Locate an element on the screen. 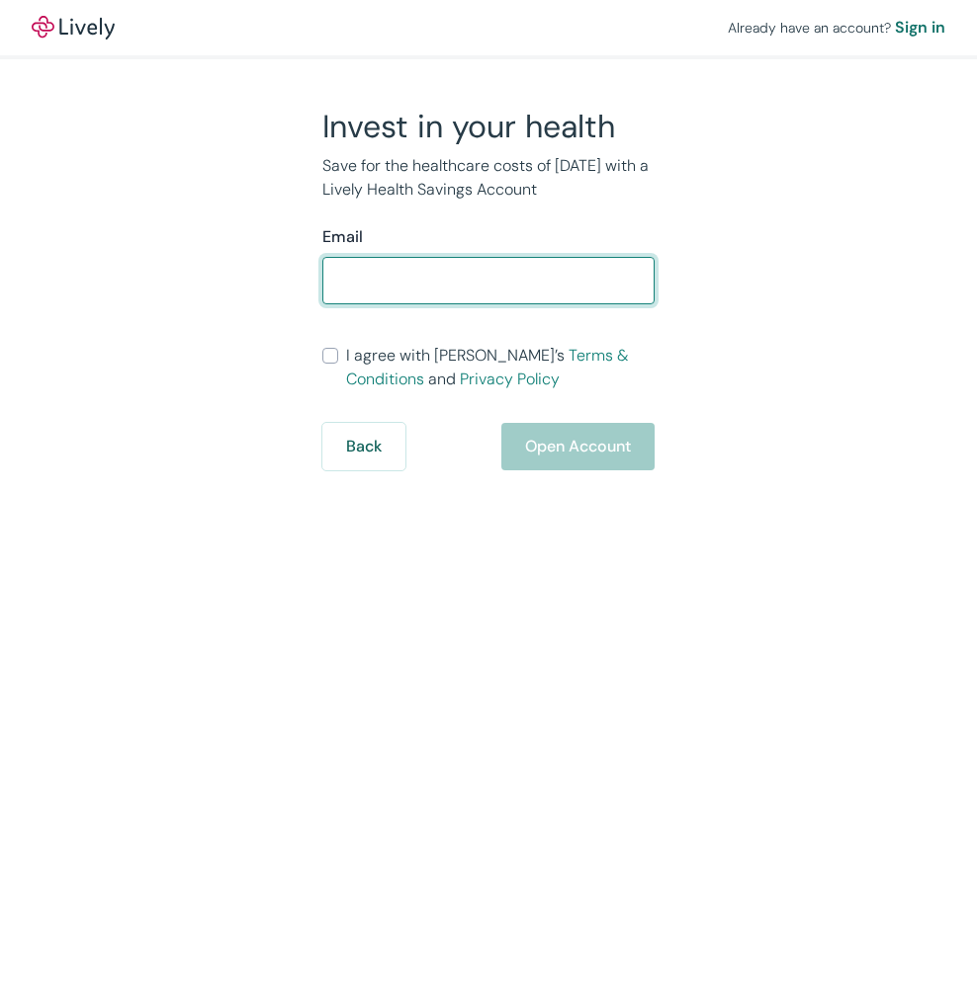 The width and height of the screenshot is (977, 988). h2: Invest in your health is located at coordinates (488, 127).